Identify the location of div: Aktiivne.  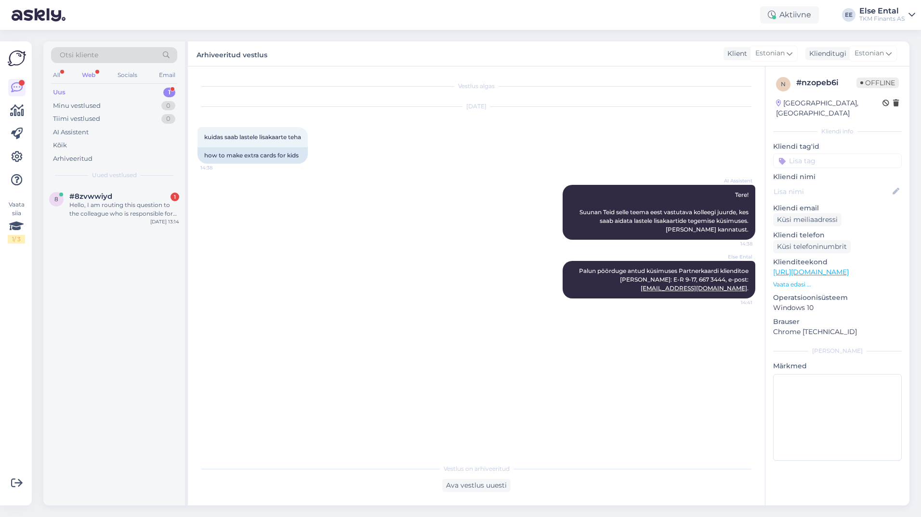
(789, 15).